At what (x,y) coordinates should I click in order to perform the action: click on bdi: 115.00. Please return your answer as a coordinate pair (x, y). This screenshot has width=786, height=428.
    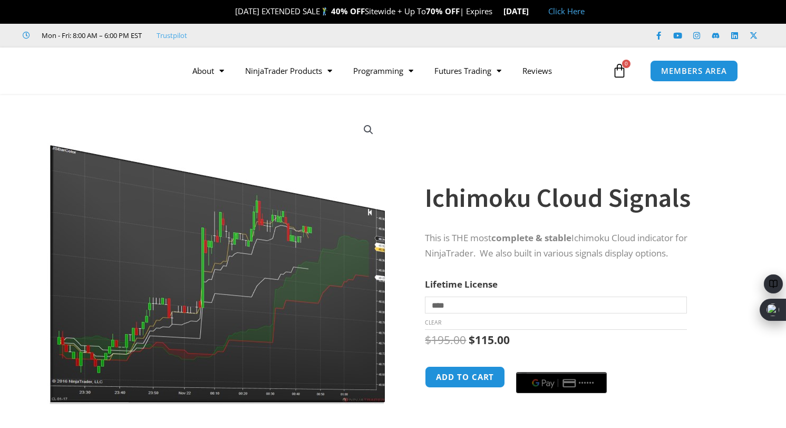
    Looking at the image, I should click on (489, 339).